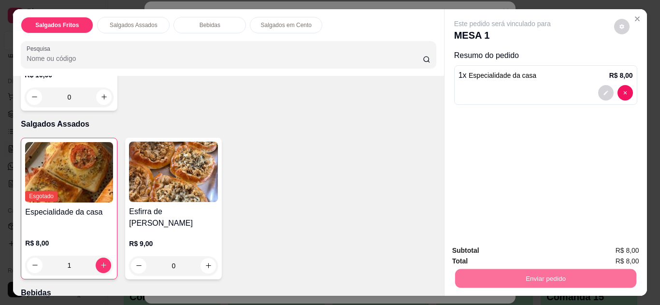  Describe the element at coordinates (502, 75) in the screenshot. I see `span: Especialidade da casa` at that location.